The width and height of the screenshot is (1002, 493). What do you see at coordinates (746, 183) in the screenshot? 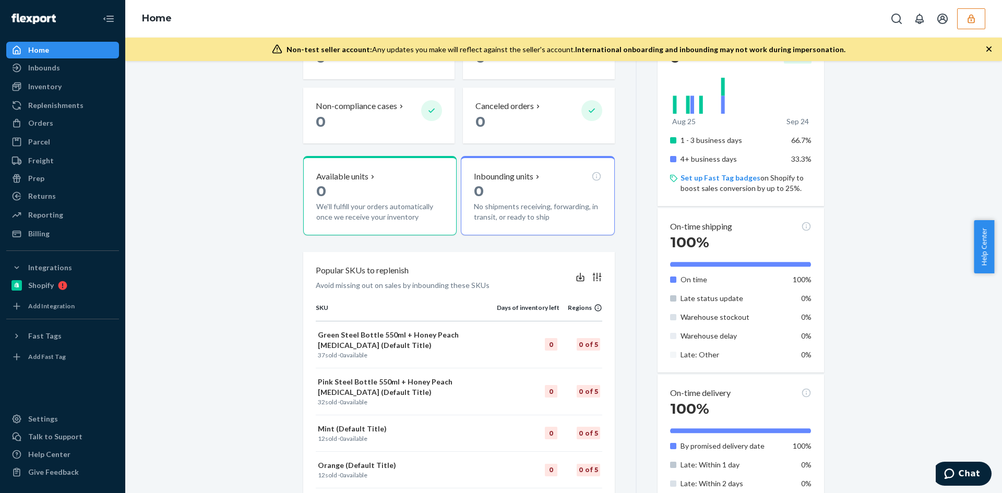
I see `p: on Shopify to boost sales conversion by up to 25%.` at bounding box center [746, 183].